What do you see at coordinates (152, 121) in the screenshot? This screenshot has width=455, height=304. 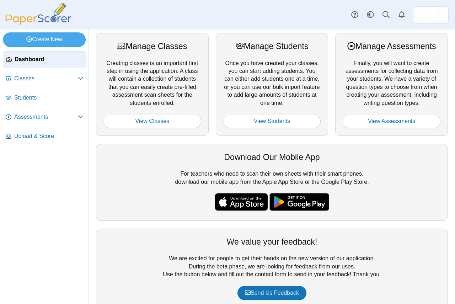 I see `a: View Classes` at bounding box center [152, 121].